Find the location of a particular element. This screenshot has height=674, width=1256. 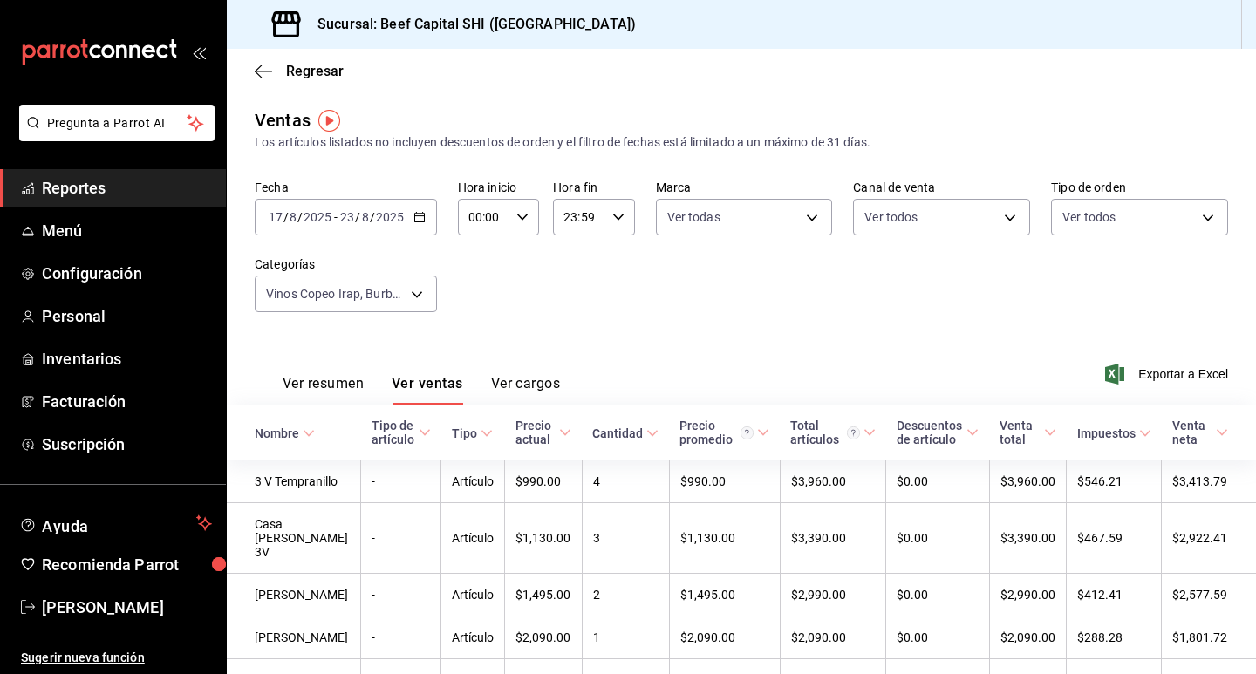

div: Cantidad is located at coordinates (617, 433).